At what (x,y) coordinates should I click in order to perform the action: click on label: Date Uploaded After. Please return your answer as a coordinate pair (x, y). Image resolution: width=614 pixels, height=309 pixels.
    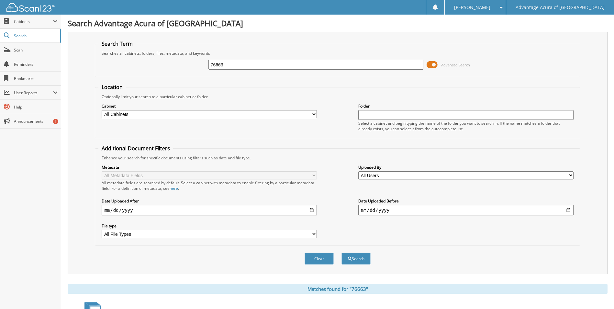
    Looking at the image, I should click on (209, 201).